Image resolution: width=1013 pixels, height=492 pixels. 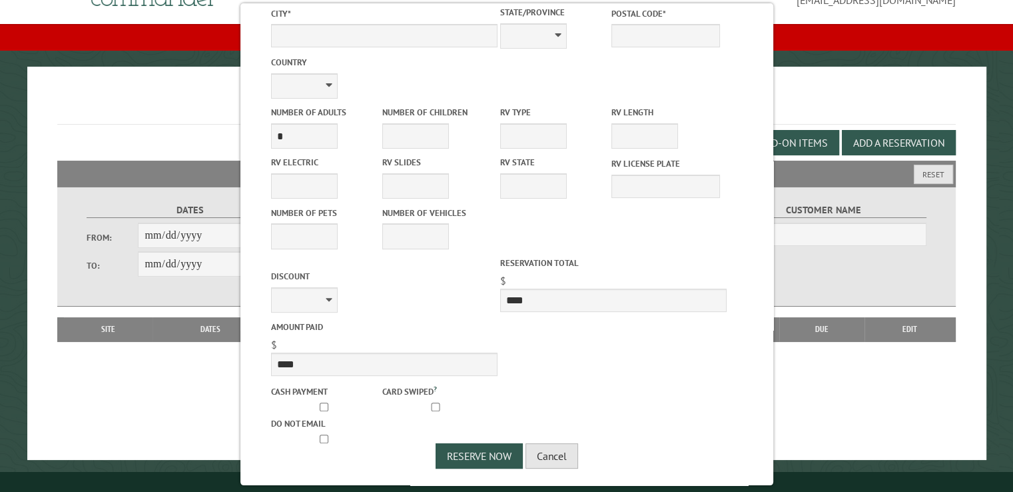 I want to click on label: Postal Code, so click(x=666, y=13).